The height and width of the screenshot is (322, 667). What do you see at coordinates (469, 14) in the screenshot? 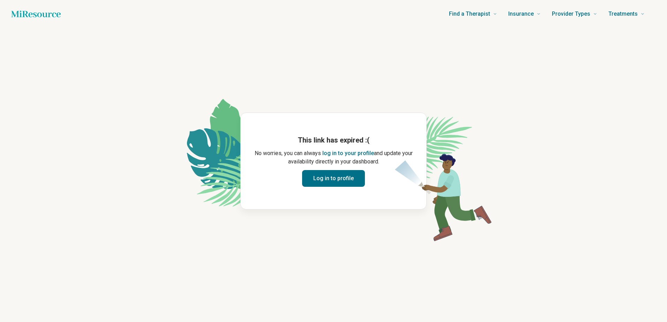
I see `span: Find a Therapist` at bounding box center [469, 14].